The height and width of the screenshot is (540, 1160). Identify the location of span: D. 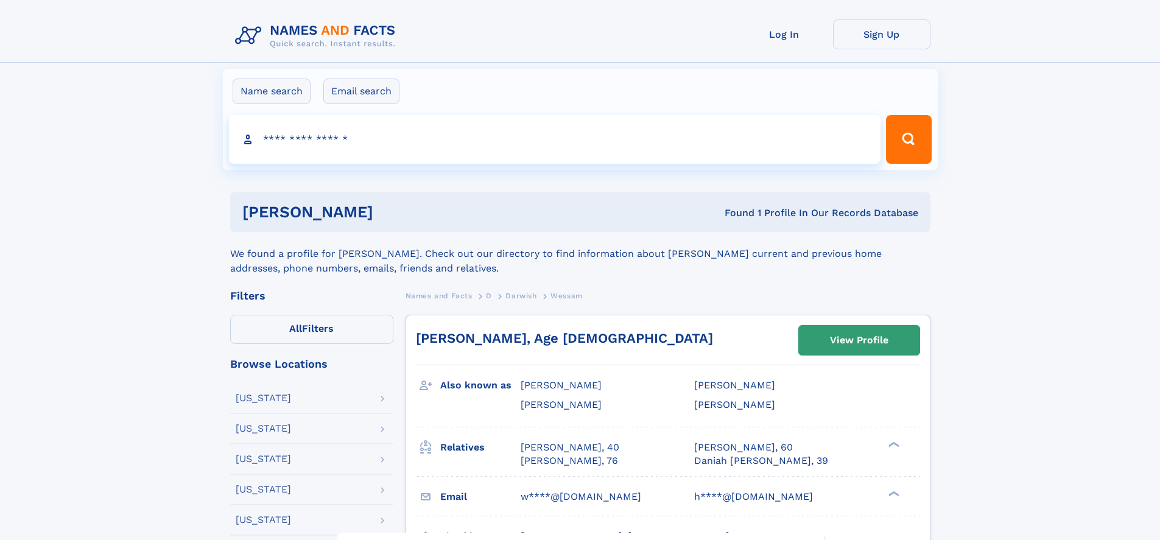
(489, 296).